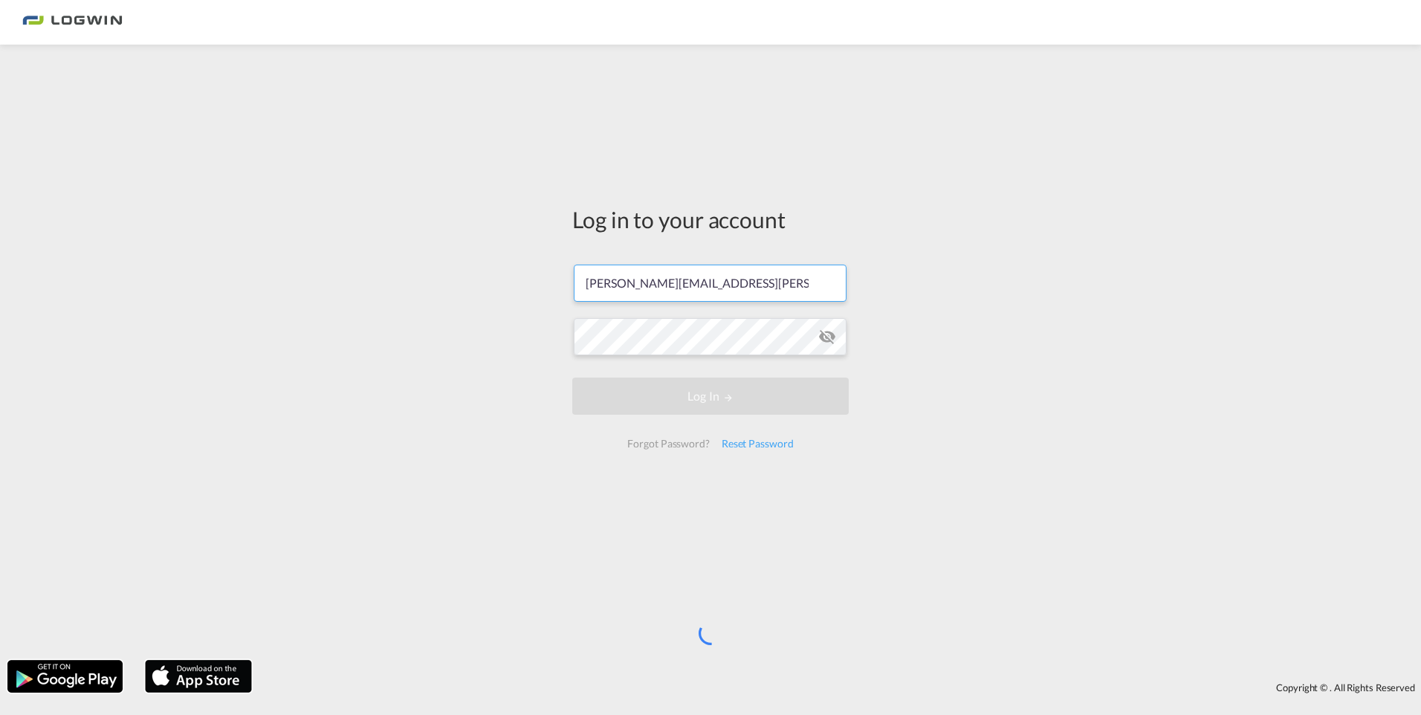 The image size is (1421, 715). I want to click on button: LOGIN, so click(710, 396).